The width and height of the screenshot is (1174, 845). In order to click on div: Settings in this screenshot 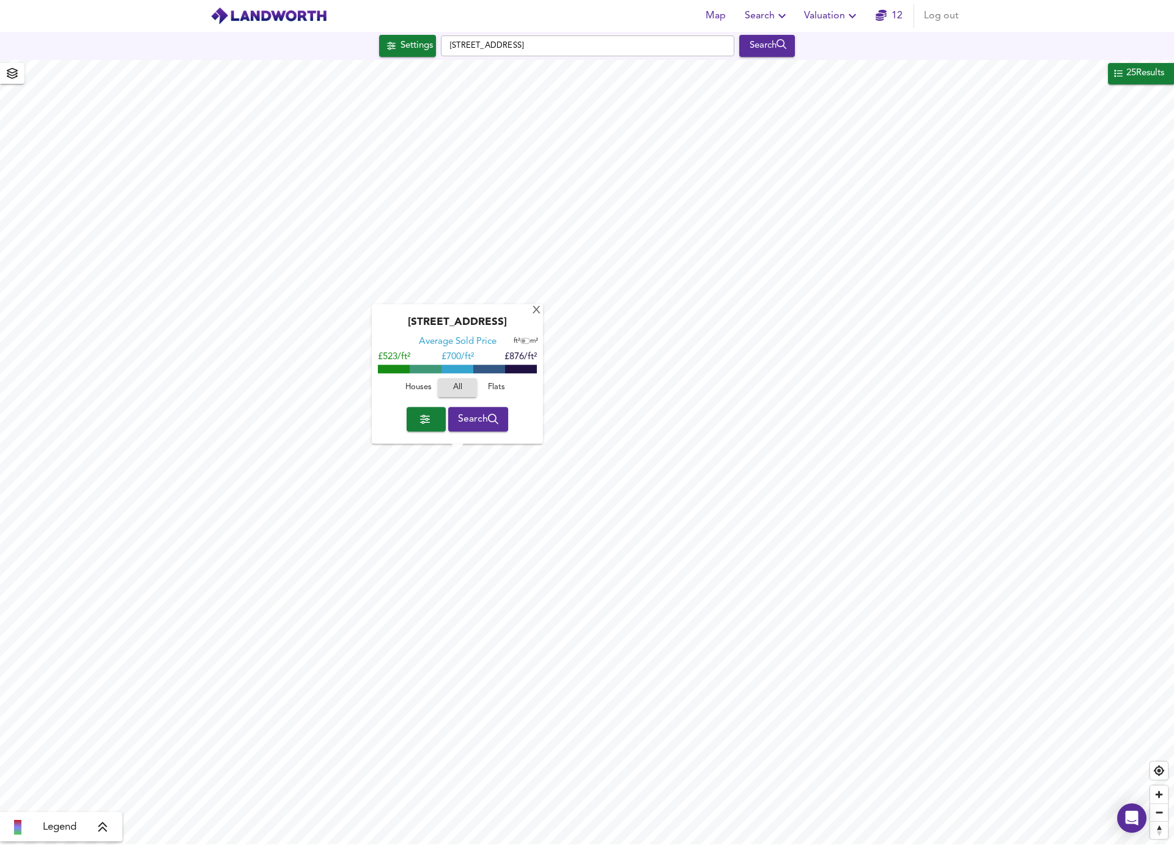, I will do `click(416, 46)`.